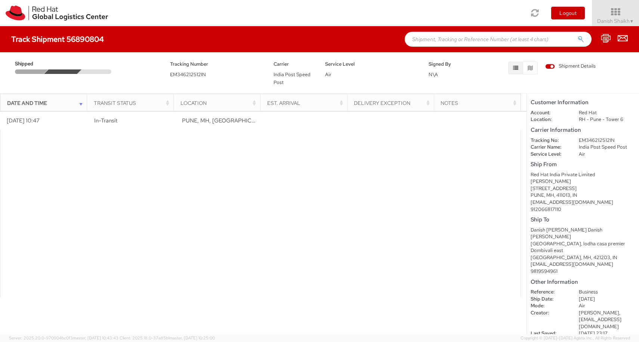 The width and height of the screenshot is (639, 342). I want to click on h4: Track Shipment 56890804, so click(58, 39).